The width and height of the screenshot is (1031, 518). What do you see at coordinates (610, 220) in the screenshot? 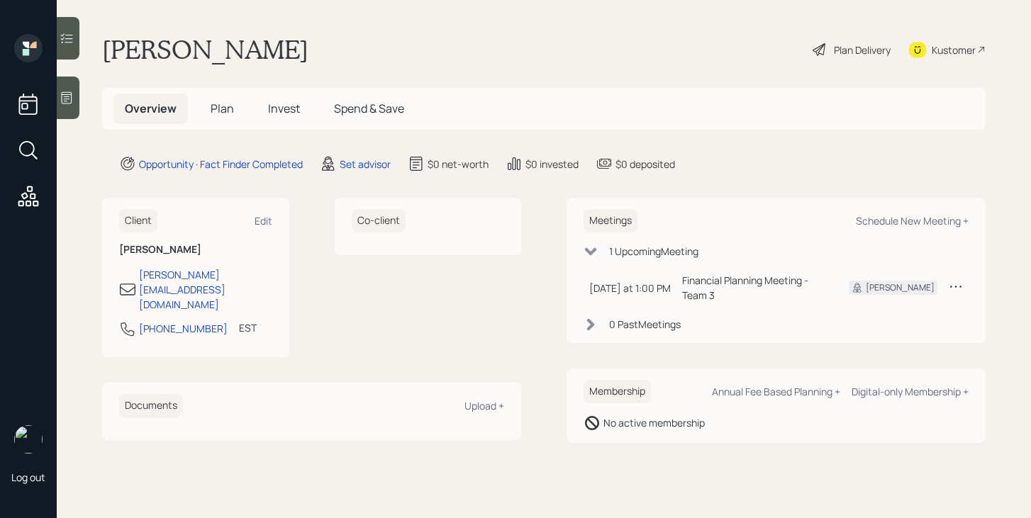
I see `h6: Meetings` at bounding box center [610, 220].